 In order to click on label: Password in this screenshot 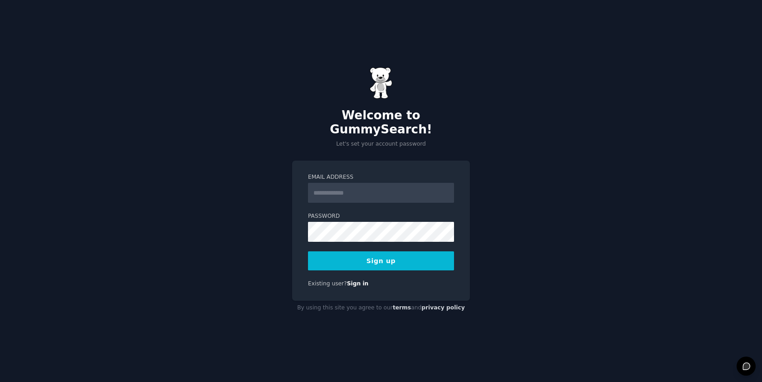, I will do `click(381, 216)`.